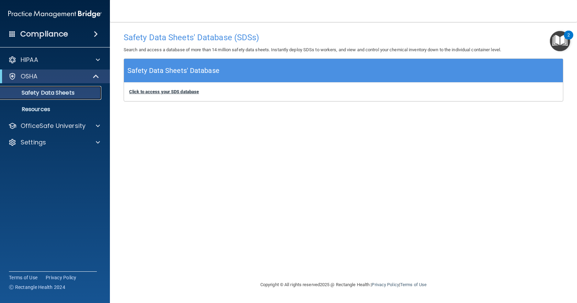  I want to click on p: OSHA, so click(29, 76).